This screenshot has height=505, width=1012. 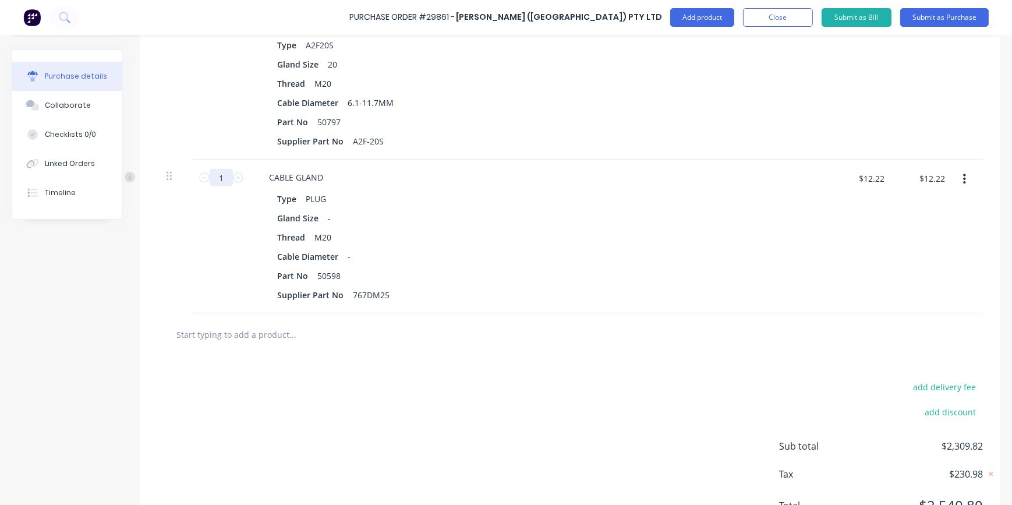 What do you see at coordinates (822, 474) in the screenshot?
I see `span: Tax` at bounding box center [822, 474].